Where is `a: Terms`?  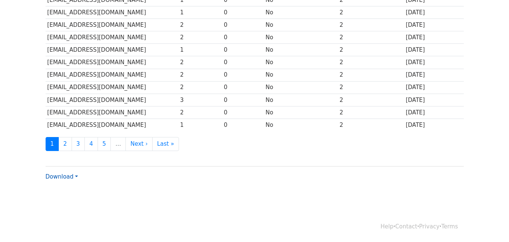 a: Terms is located at coordinates (450, 226).